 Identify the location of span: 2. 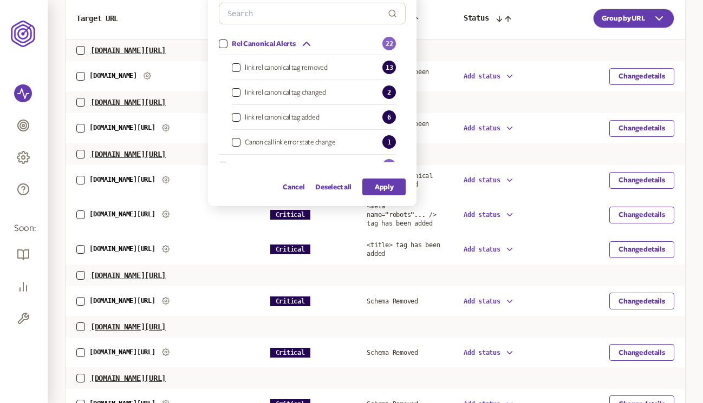
(389, 92).